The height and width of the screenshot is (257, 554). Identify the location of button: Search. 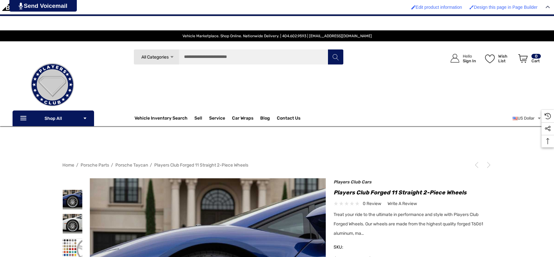
(335, 57).